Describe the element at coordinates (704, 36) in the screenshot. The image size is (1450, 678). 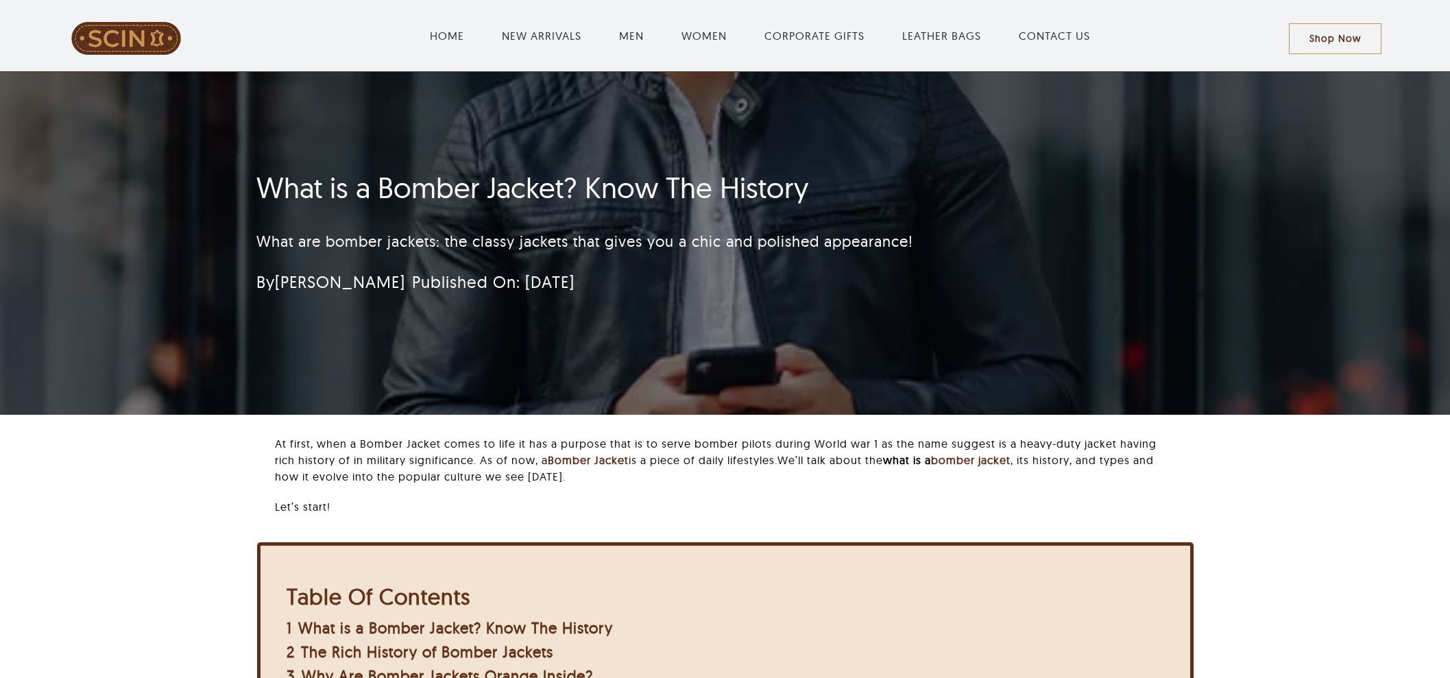
I see `a: WOMEN` at that location.